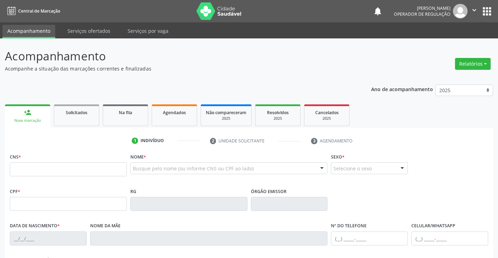 Image resolution: width=498 pixels, height=258 pixels. Describe the element at coordinates (327, 112) in the screenshot. I see `span: Cancelados` at that location.